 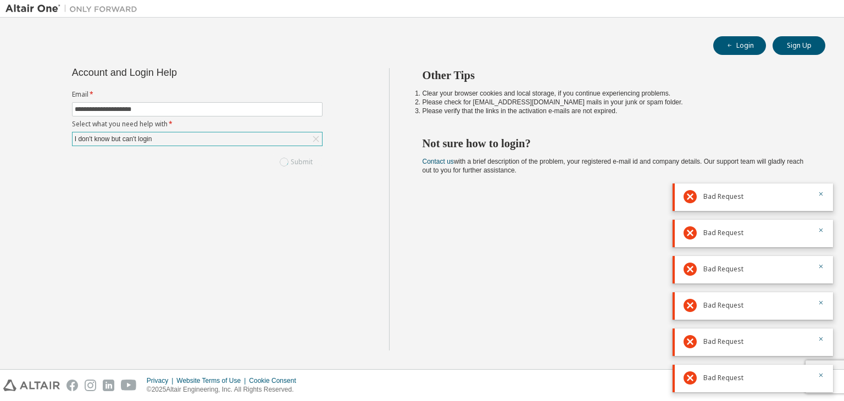 What do you see at coordinates (225, 390) in the screenshot?
I see `p: © 2025 Altair Engineering, Inc. All Rights Reserved.` at bounding box center [225, 390].